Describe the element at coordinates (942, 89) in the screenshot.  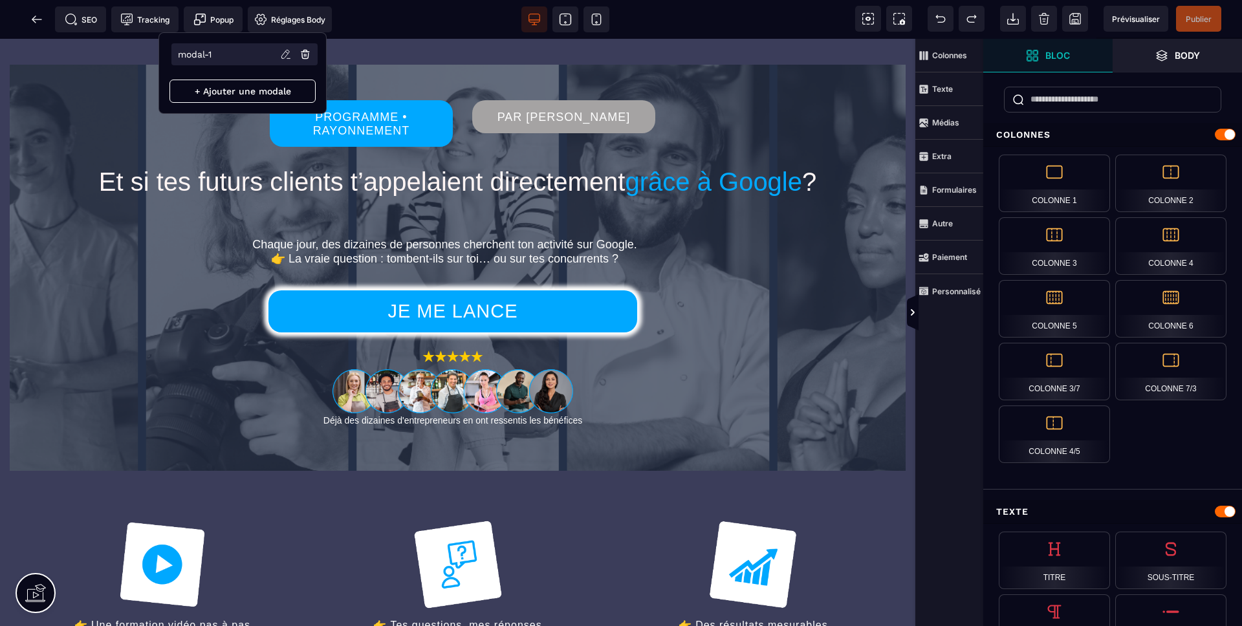
I see `strong: Texte` at that location.